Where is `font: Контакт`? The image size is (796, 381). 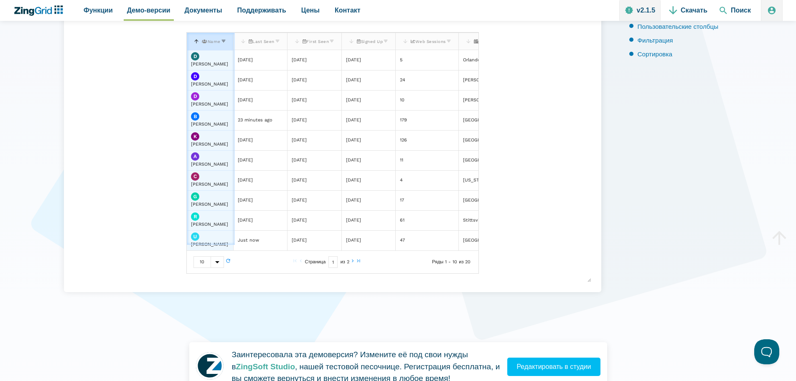
font: Контакт is located at coordinates (347, 10).